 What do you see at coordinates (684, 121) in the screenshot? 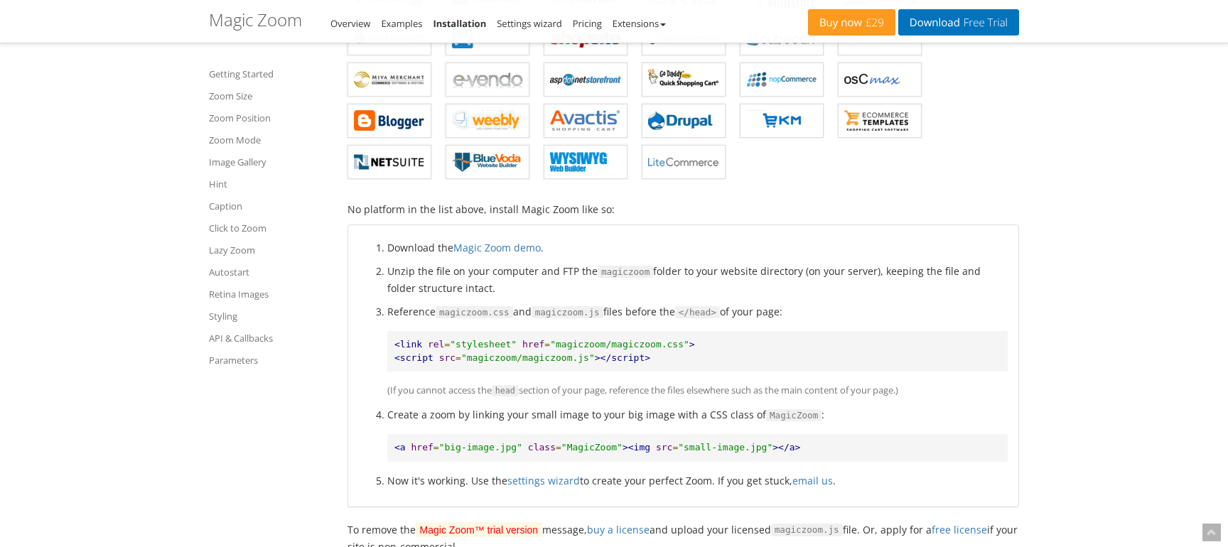
I see `a: Magic Zoom for Drupal` at bounding box center [684, 121].